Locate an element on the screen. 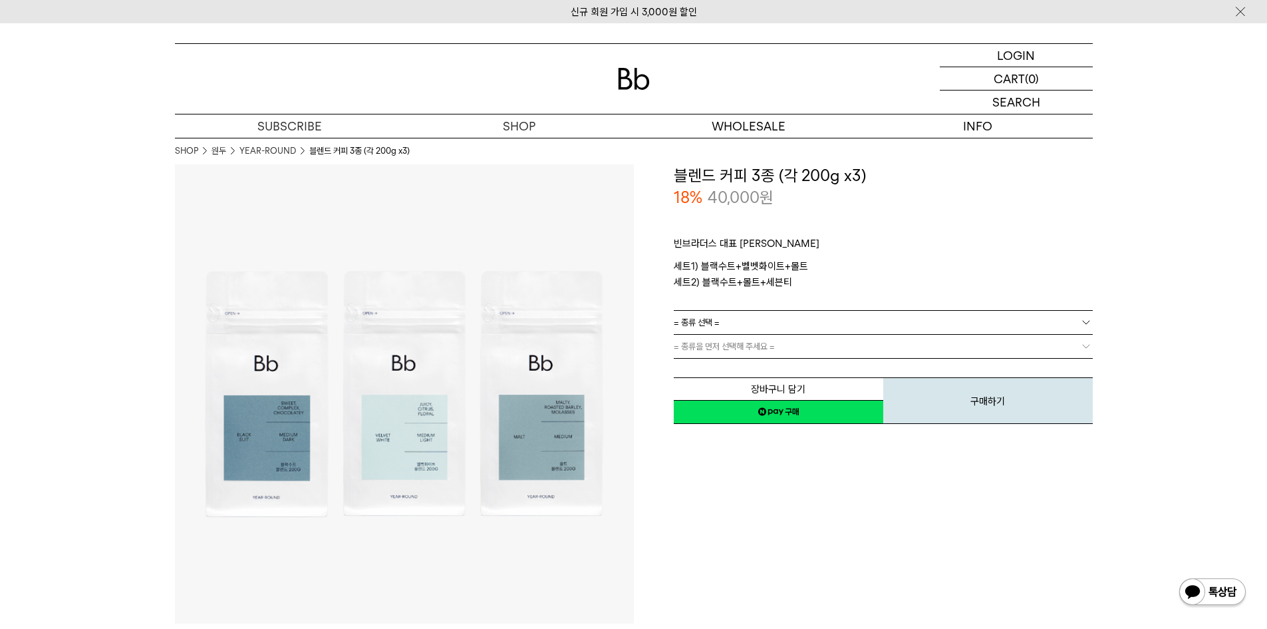 The height and width of the screenshot is (629, 1267). p: LOGIN is located at coordinates (1016, 55).